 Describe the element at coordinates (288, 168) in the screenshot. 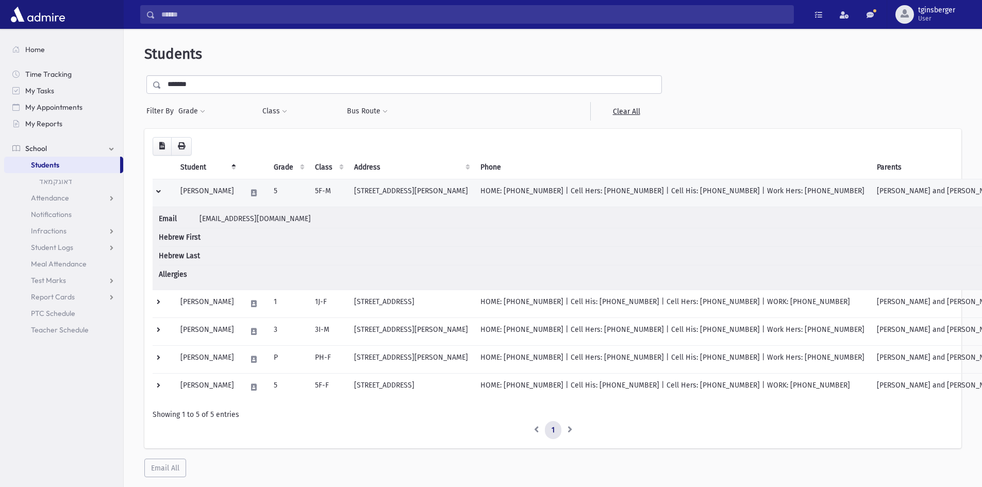

I see `th: Grade: activate to sort column ascending` at that location.